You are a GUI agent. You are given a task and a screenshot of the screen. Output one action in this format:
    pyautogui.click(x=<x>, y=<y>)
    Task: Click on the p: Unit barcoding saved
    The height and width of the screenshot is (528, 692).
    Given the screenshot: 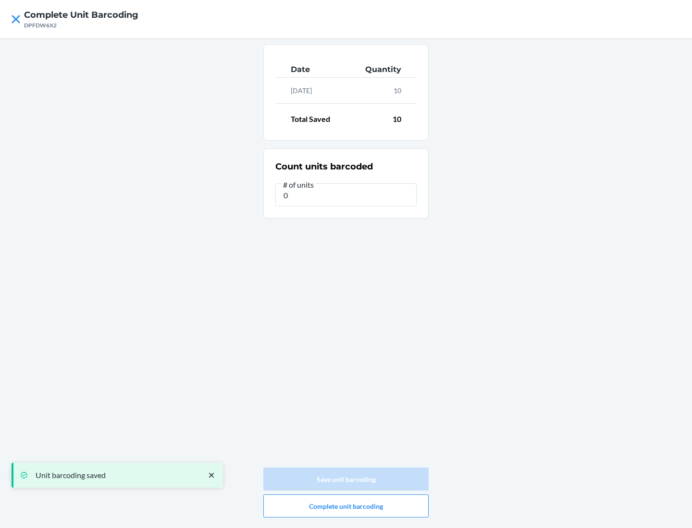 What is the action you would take?
    pyautogui.click(x=116, y=476)
    